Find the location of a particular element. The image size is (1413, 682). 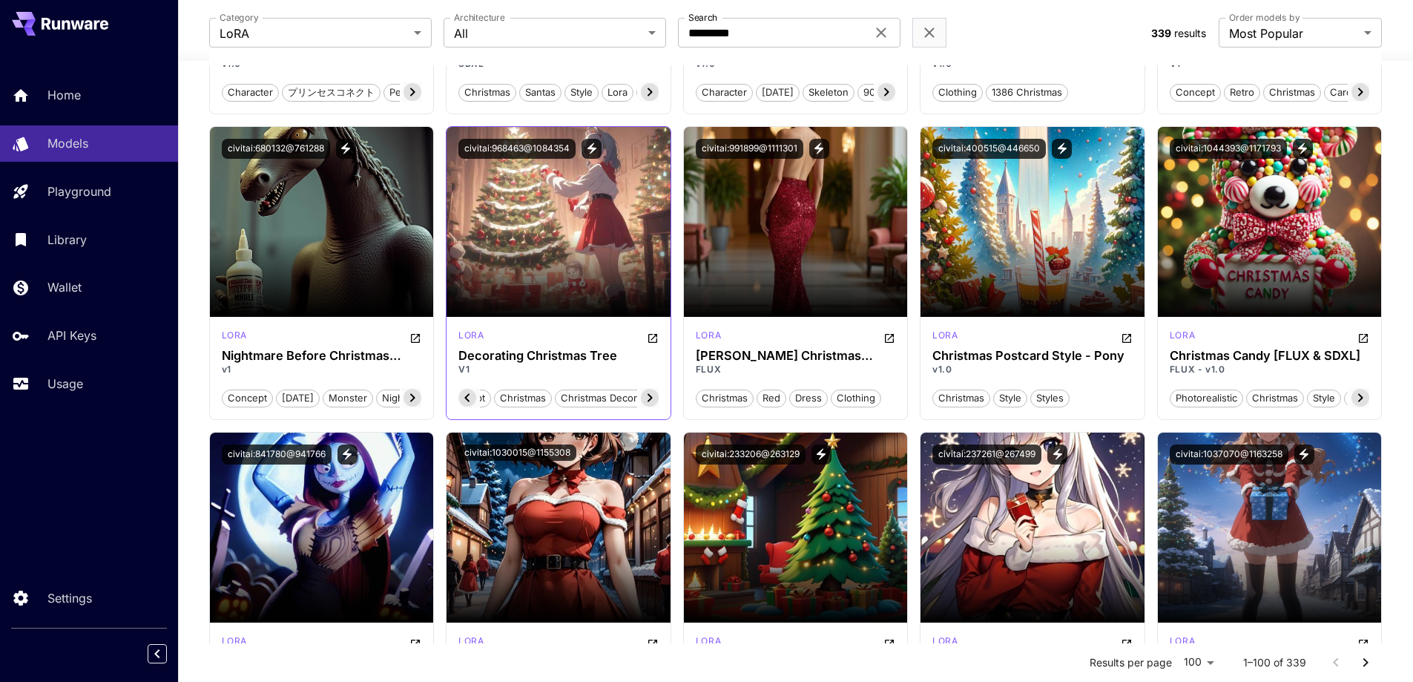

div: LoRA Christmas Midaxi Red Dress is located at coordinates (796, 355).